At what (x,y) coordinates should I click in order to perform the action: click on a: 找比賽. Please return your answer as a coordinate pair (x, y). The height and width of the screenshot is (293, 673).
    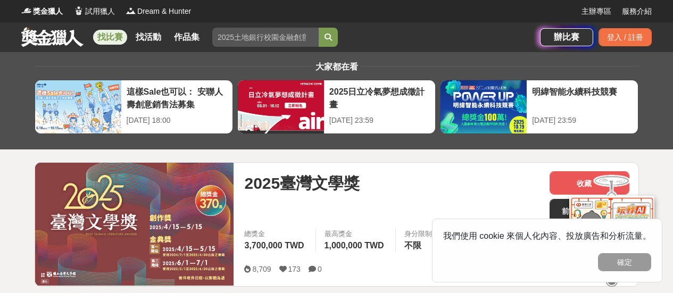
    Looking at the image, I should click on (110, 37).